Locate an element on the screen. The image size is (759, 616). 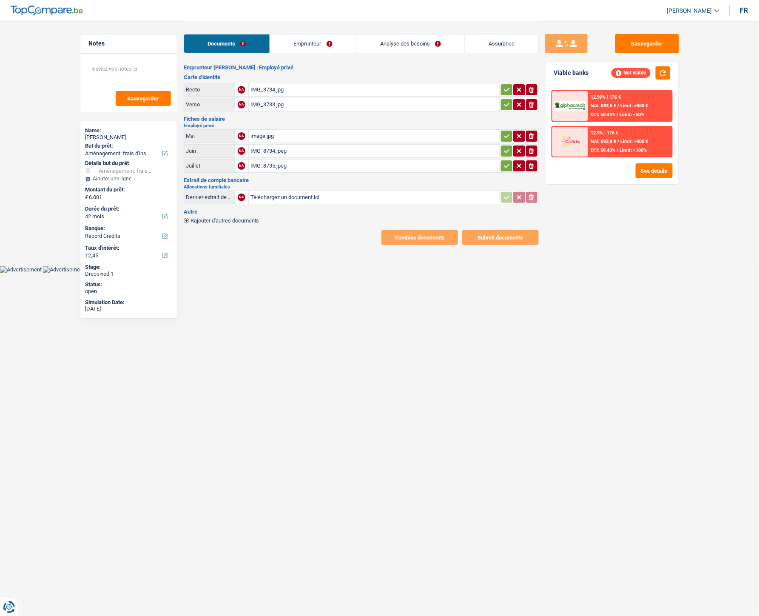
h3: Autre is located at coordinates (361, 211).